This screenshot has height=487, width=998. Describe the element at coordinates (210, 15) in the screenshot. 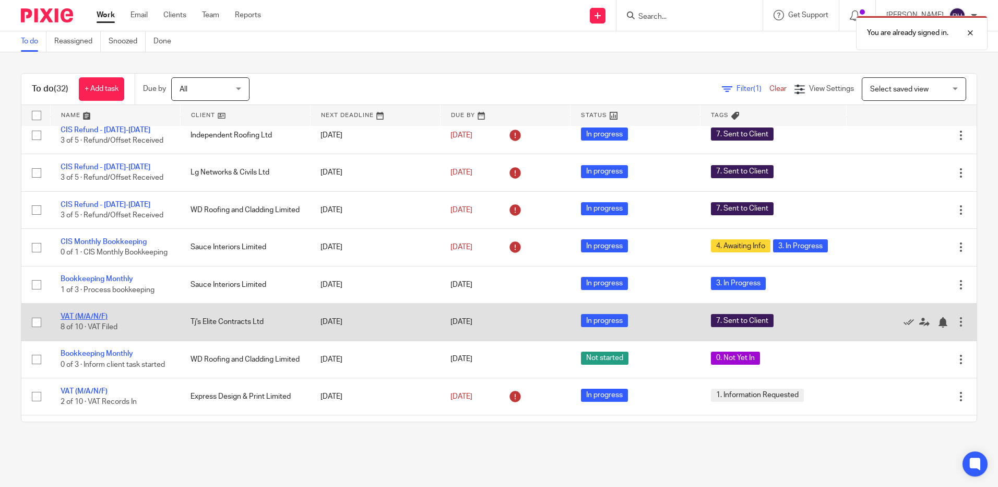

I see `a: Team` at that location.